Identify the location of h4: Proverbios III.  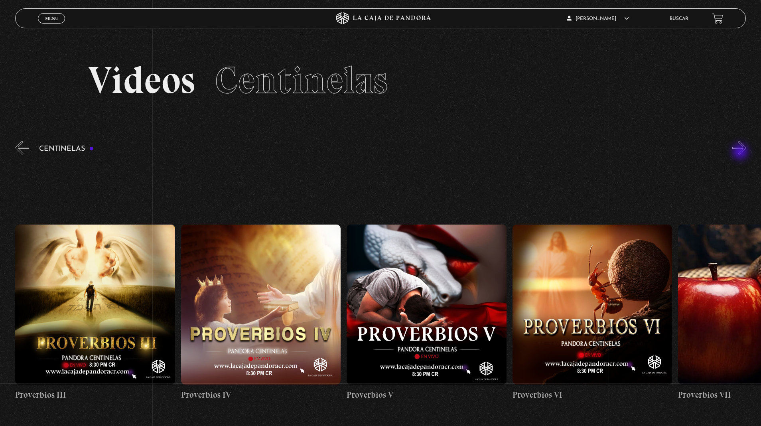
(95, 395).